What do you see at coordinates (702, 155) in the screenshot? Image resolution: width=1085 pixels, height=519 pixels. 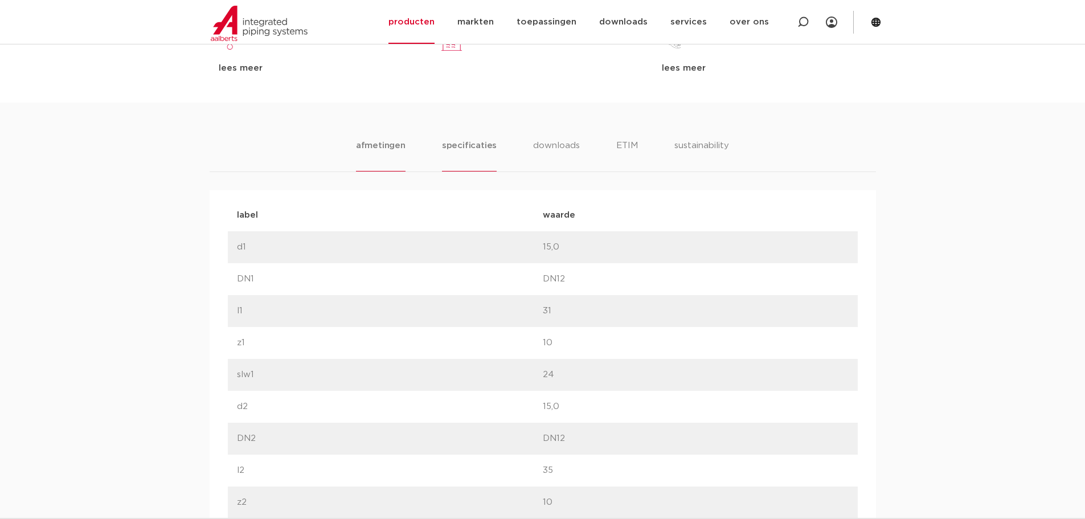 I see `li: sustainability` at bounding box center [702, 155].